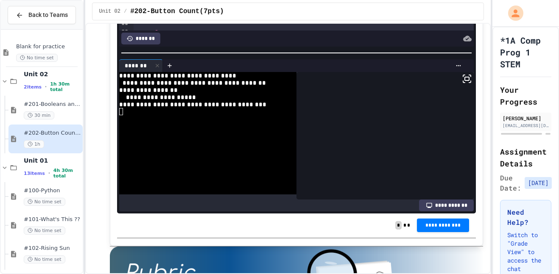  Describe the element at coordinates (48, 47) in the screenshot. I see `span: Blank for practice` at that location.